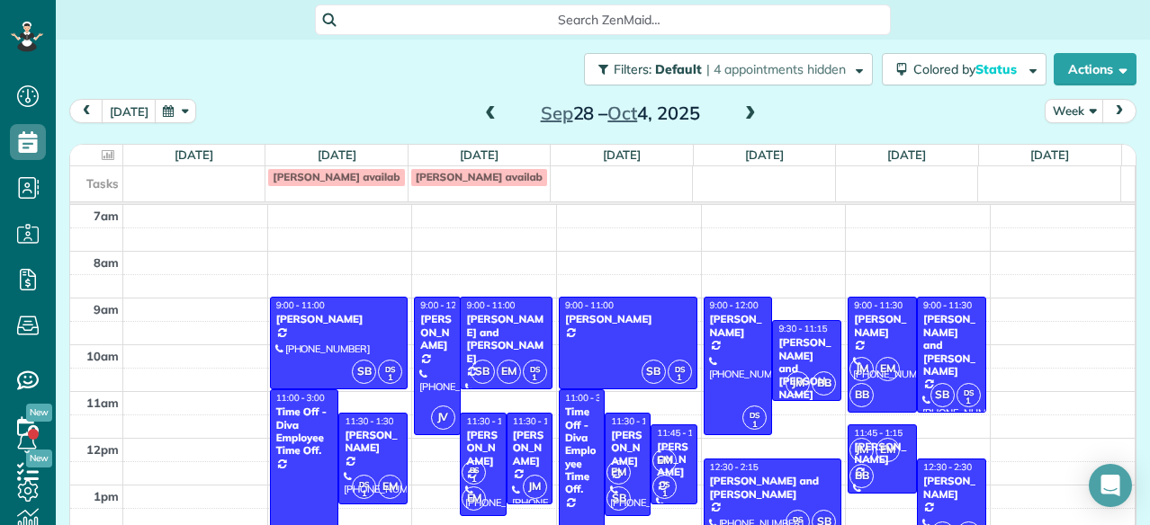 The height and width of the screenshot is (525, 1150). Describe the element at coordinates (443, 417) in the screenshot. I see `span: JV` at that location.